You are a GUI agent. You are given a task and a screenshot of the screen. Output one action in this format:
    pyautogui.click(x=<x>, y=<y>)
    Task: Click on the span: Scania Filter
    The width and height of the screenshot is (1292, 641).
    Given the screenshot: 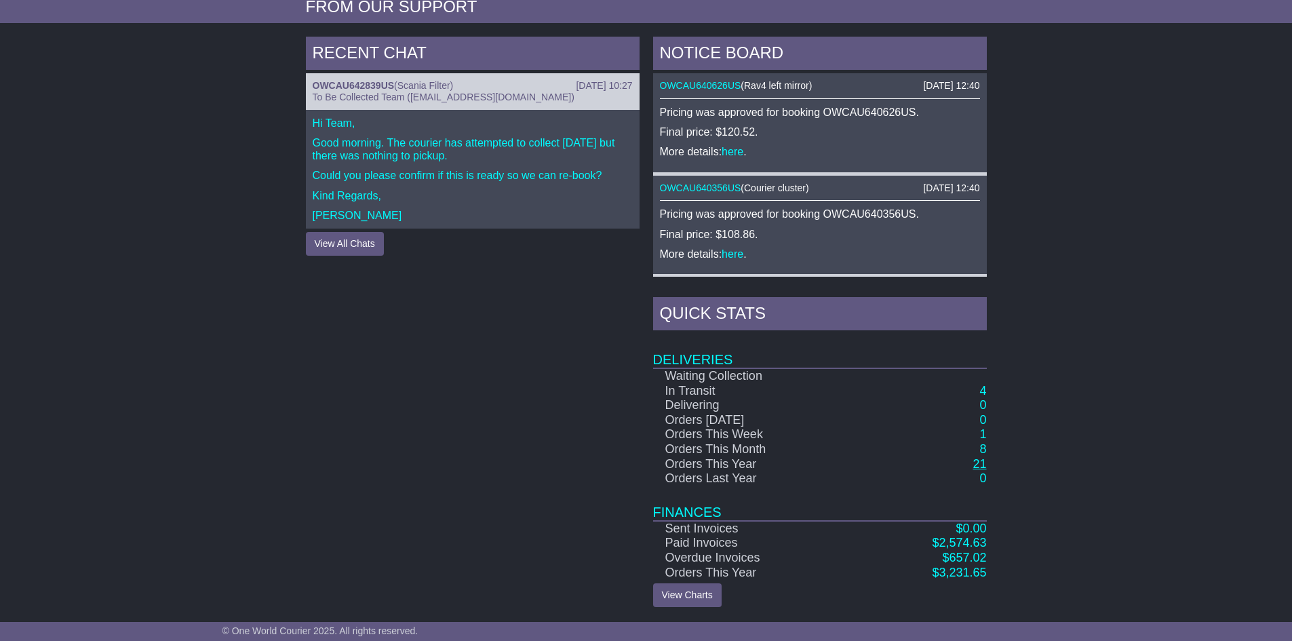 What is the action you would take?
    pyautogui.click(x=424, y=85)
    